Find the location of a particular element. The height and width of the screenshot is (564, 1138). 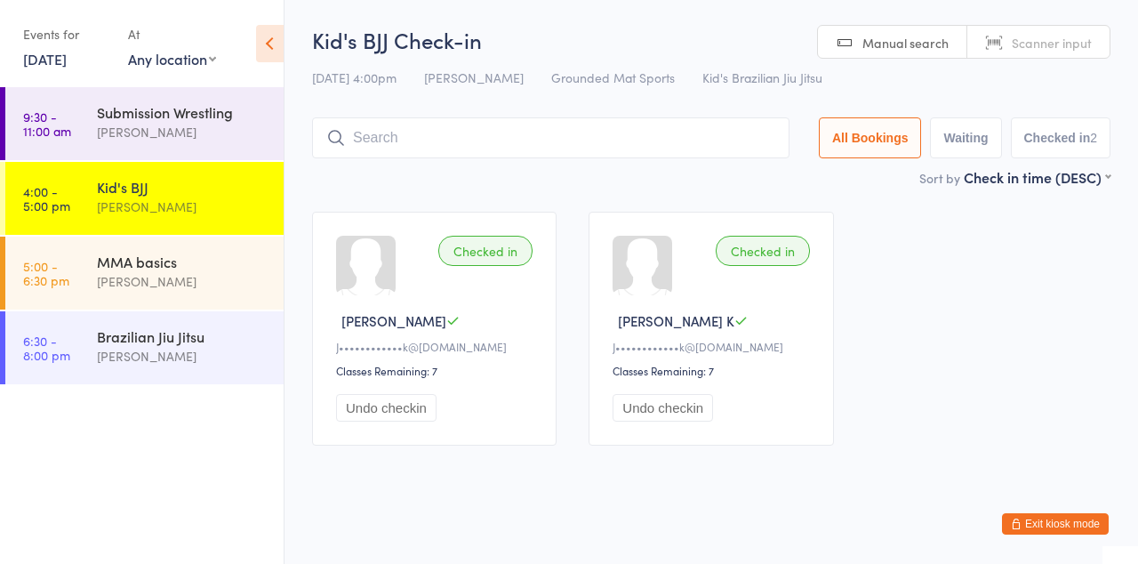

div: 2 is located at coordinates (1094, 138).